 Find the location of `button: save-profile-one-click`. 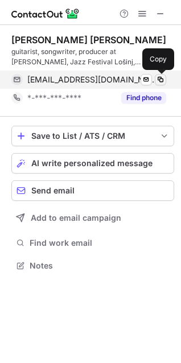

button: save-profile-one-click is located at coordinates (93, 136).